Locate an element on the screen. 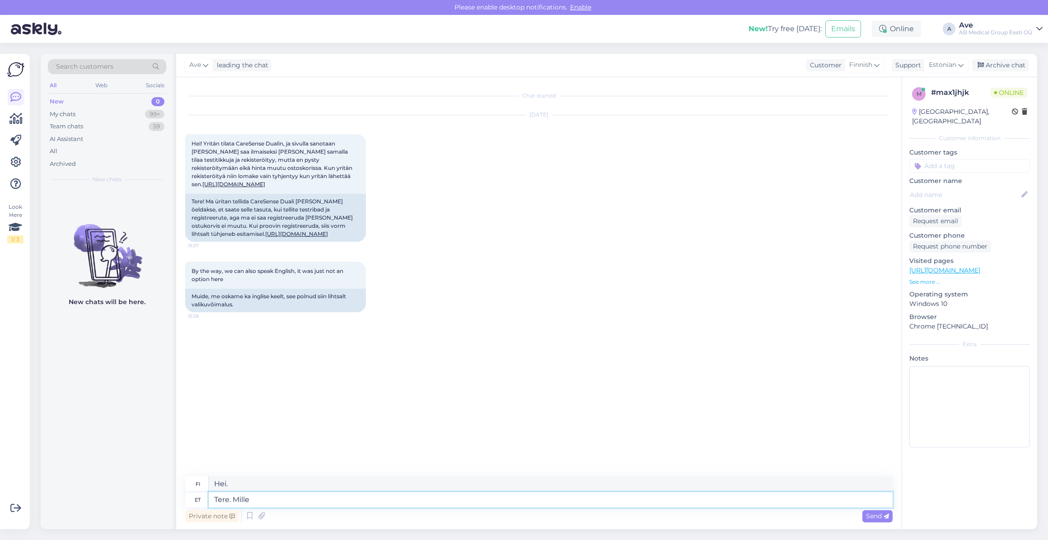 This screenshot has width=1048, height=540. span: Finnish is located at coordinates (860, 65).